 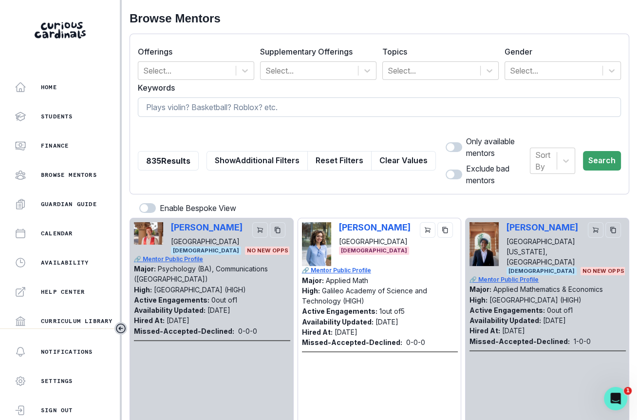 What do you see at coordinates (582, 341) in the screenshot?
I see `p: 1 - 0 - 0` at bounding box center [582, 341].